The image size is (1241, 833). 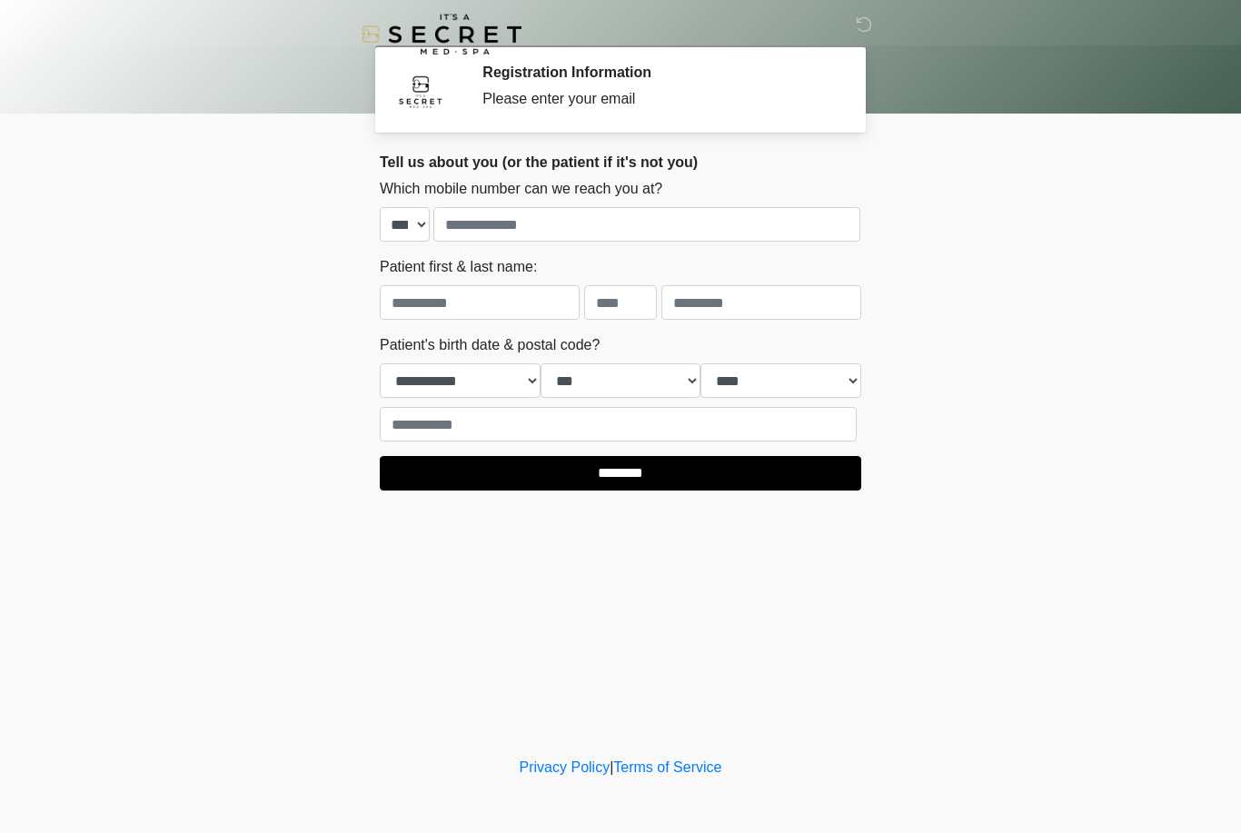 I want to click on label: Patient's birth date & postal code?, so click(x=490, y=345).